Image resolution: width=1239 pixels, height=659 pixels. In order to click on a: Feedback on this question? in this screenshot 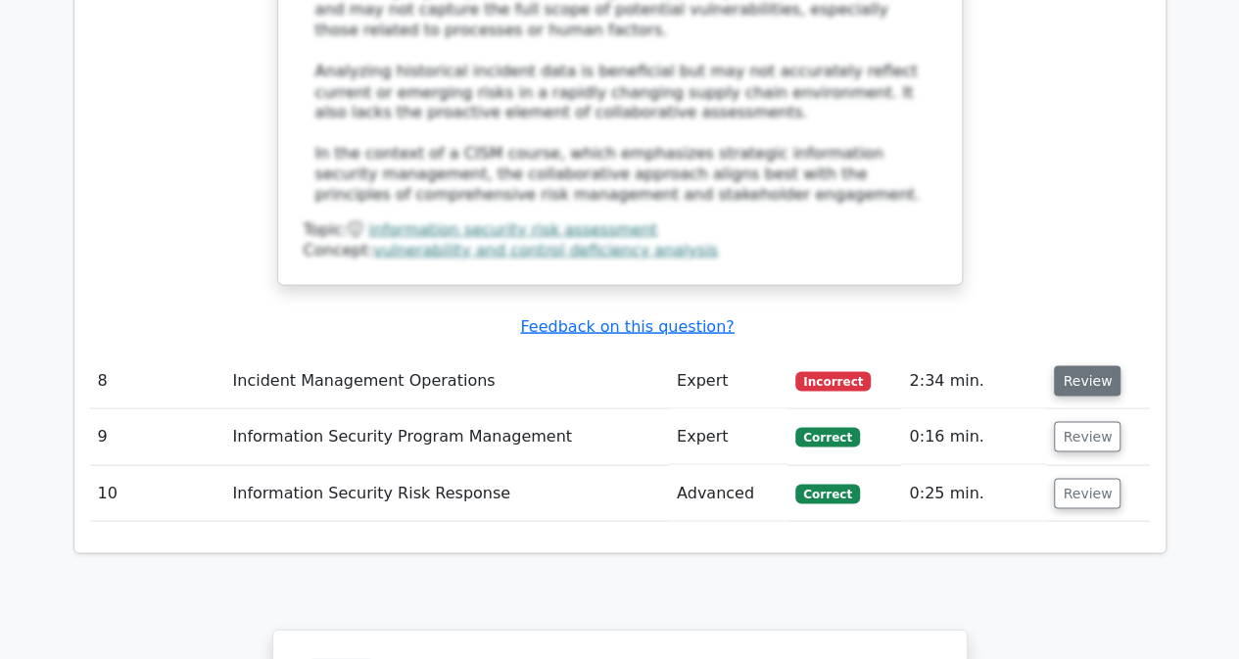, I will do `click(627, 325)`.